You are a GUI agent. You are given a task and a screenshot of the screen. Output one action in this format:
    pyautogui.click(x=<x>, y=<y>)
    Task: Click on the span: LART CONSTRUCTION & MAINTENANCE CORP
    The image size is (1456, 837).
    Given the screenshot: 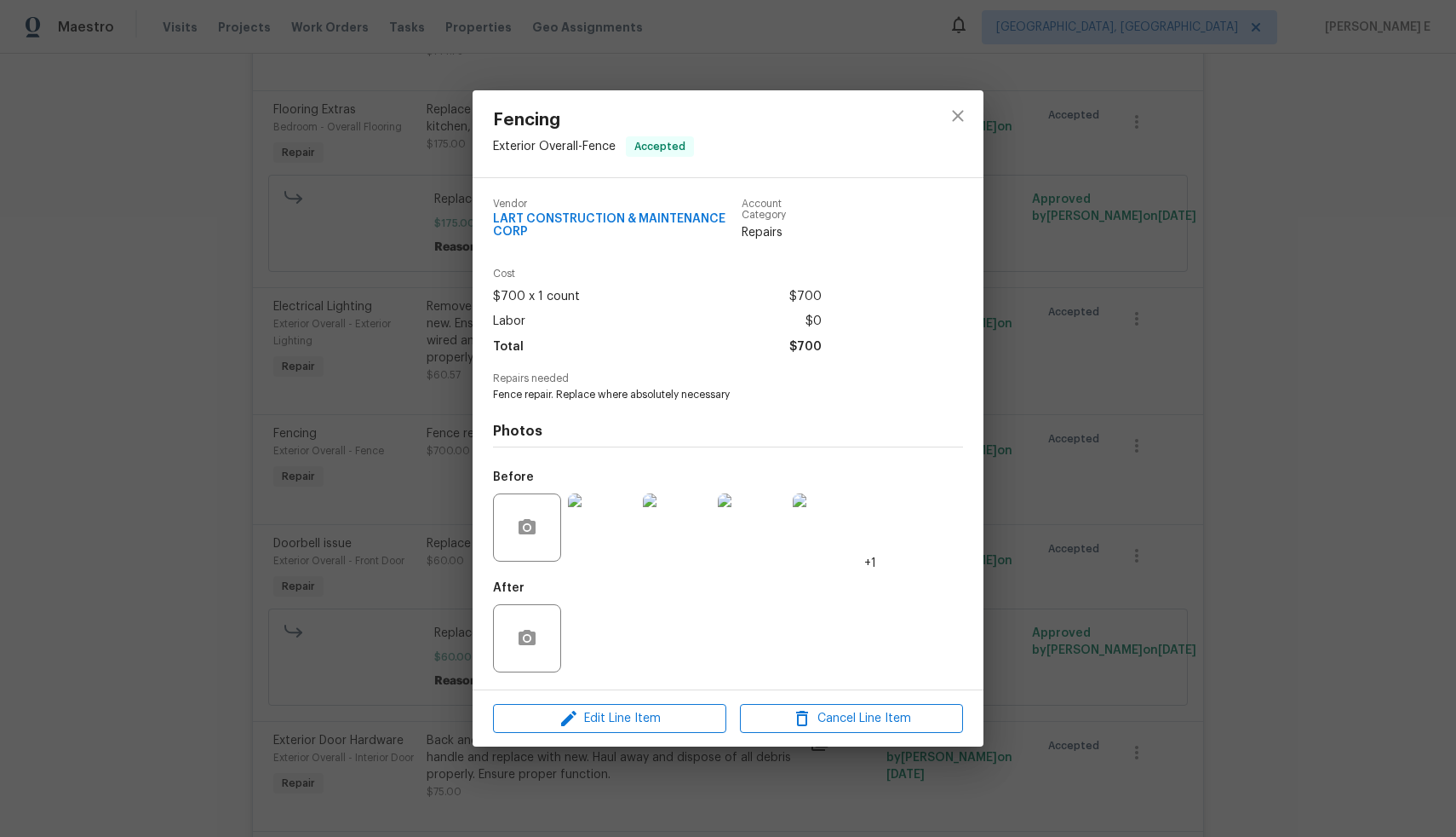 What is the action you would take?
    pyautogui.click(x=617, y=226)
    